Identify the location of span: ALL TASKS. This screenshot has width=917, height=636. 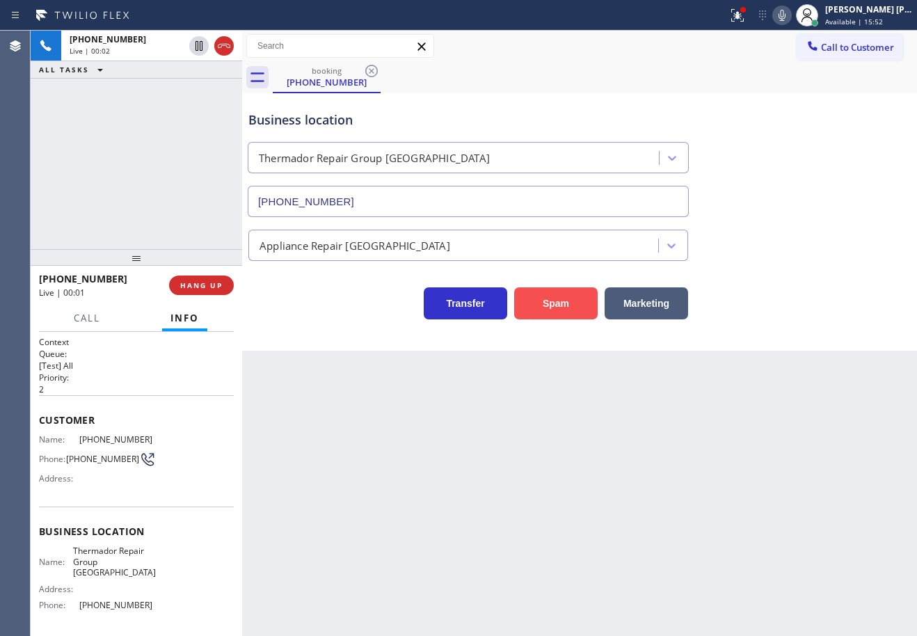
(64, 70).